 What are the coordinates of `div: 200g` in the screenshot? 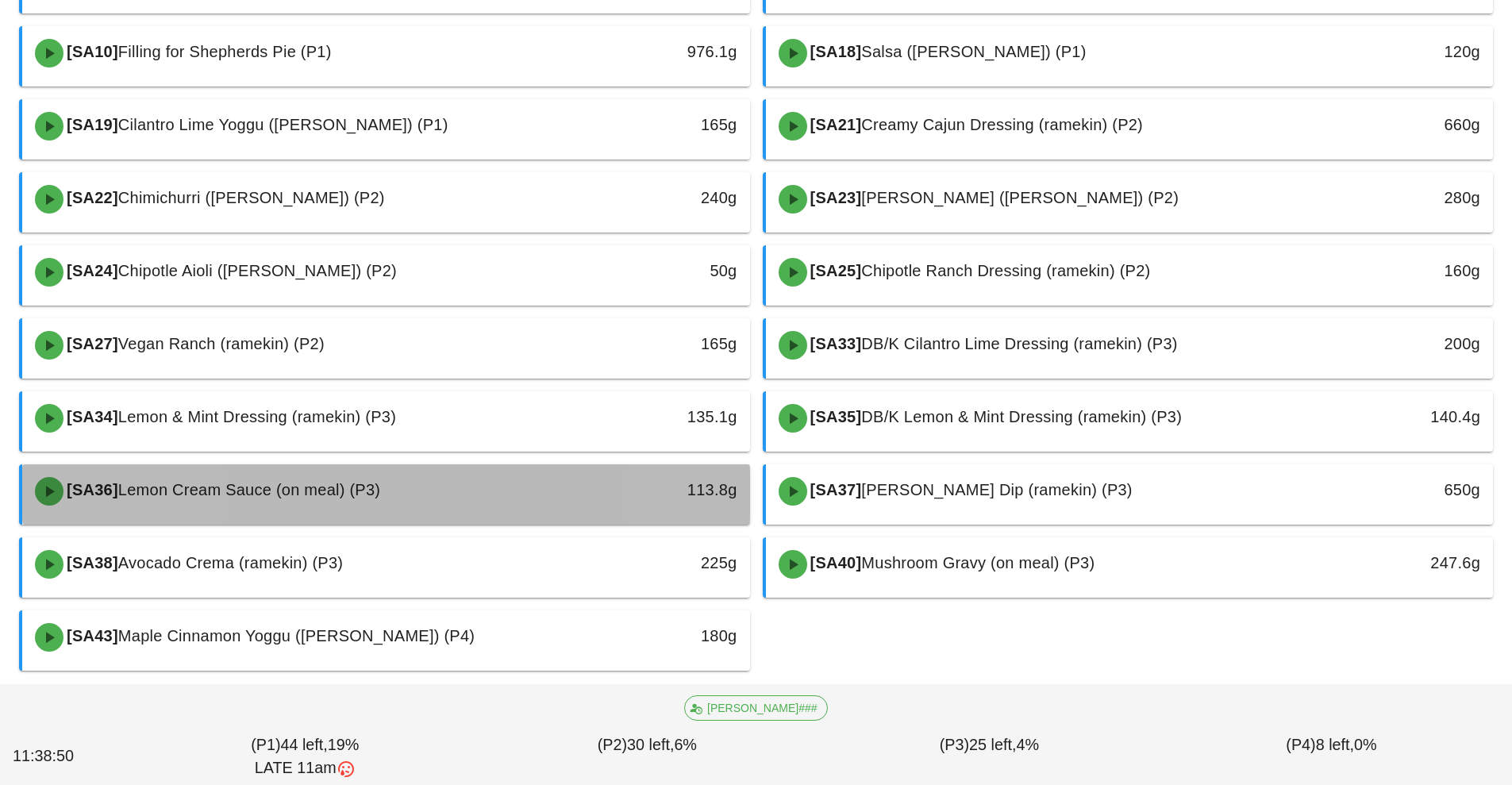 It's located at (1400, 344).